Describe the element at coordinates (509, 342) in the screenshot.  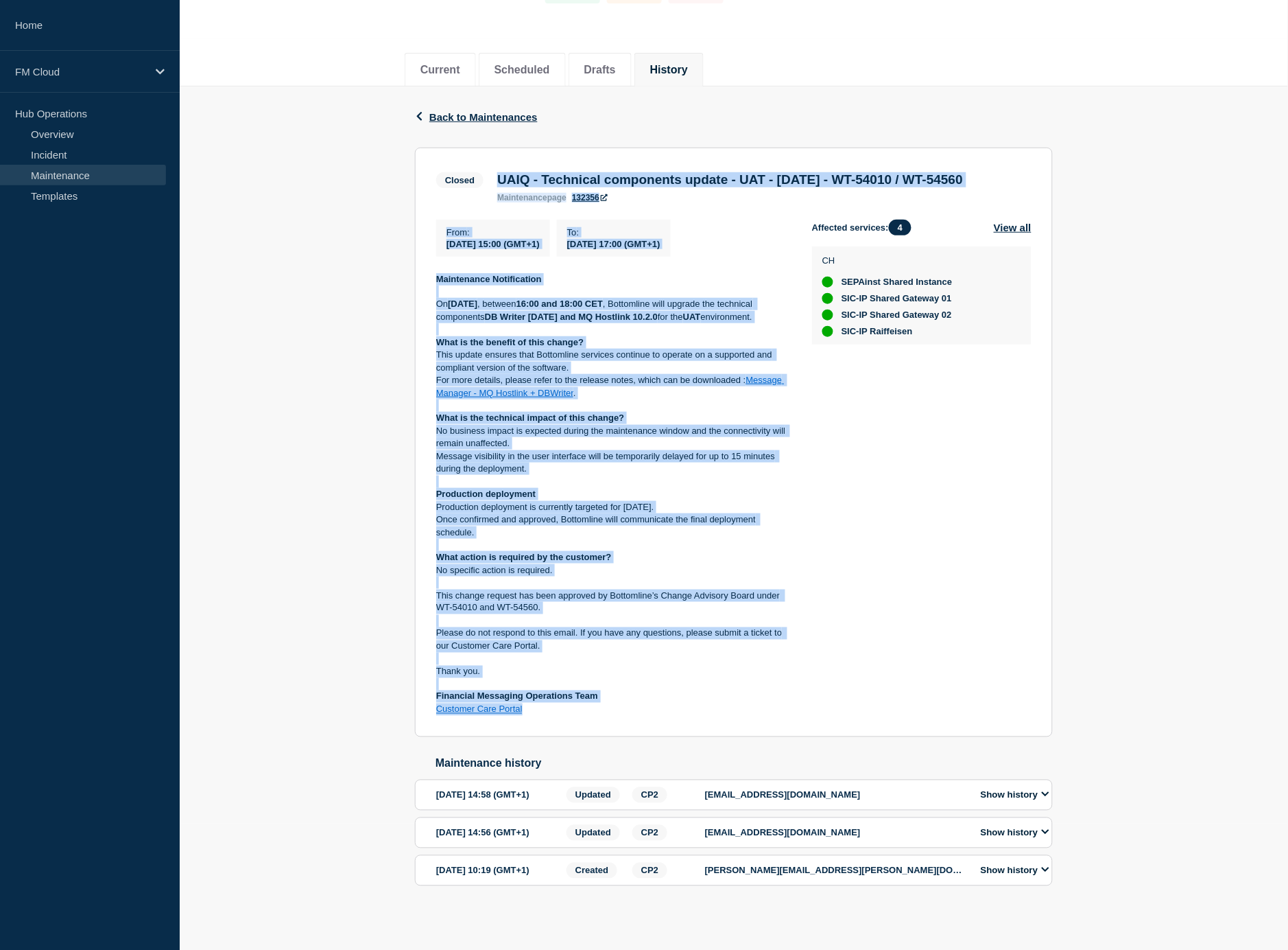
I see `strong: What is the benefit of this change?` at that location.